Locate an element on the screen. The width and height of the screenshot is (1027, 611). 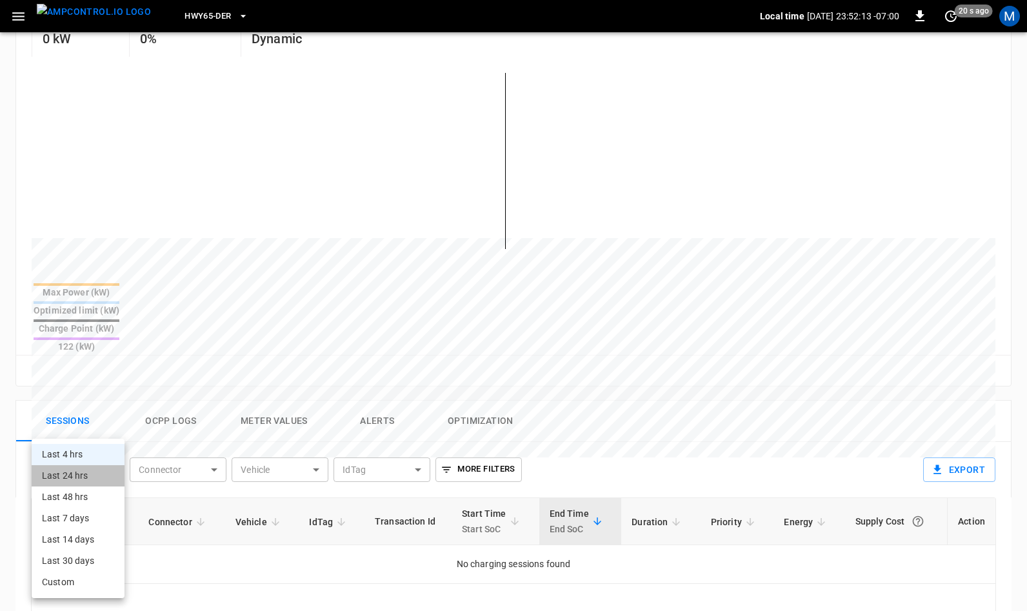
li: Last 24 hrs is located at coordinates (78, 475).